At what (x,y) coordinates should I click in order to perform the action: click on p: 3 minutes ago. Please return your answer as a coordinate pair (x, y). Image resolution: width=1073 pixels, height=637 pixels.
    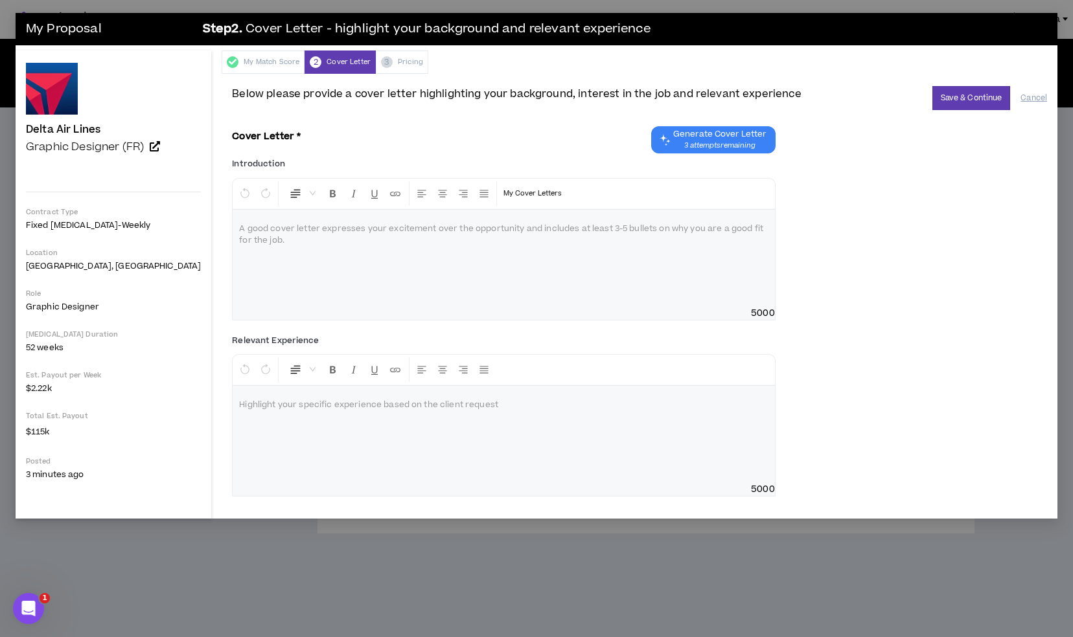
    Looking at the image, I should click on (113, 475).